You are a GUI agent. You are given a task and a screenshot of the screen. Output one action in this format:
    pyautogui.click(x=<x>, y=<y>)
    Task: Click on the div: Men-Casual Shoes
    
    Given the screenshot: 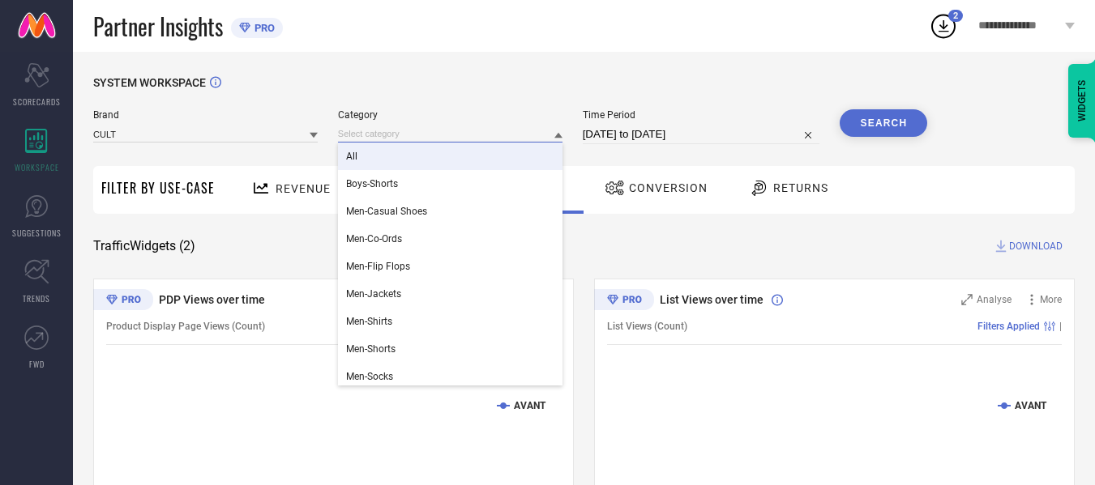 What is the action you would take?
    pyautogui.click(x=450, y=211)
    